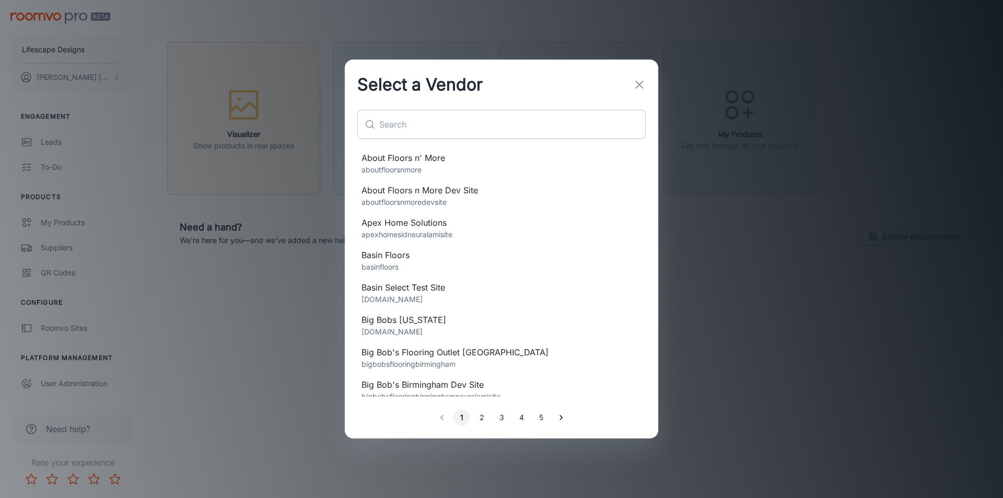 The image size is (1003, 498). I want to click on span: Basin Select Test Site, so click(502, 287).